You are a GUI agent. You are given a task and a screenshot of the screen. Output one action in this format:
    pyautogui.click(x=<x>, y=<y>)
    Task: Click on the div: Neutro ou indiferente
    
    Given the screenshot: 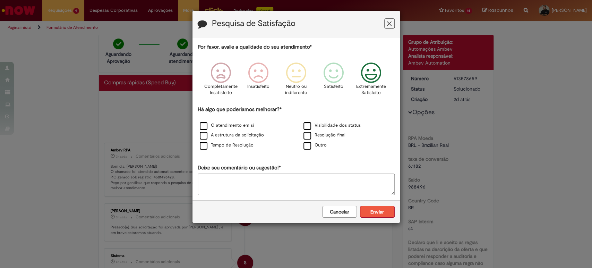 What is the action you would take?
    pyautogui.click(x=296, y=81)
    